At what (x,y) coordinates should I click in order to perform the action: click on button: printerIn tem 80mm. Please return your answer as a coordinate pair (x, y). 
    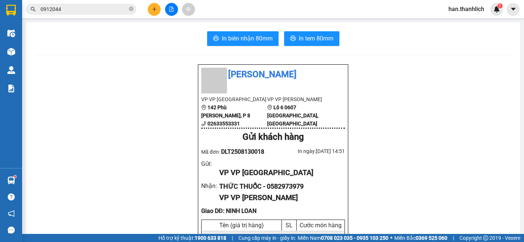
    Looking at the image, I should click on (311, 39).